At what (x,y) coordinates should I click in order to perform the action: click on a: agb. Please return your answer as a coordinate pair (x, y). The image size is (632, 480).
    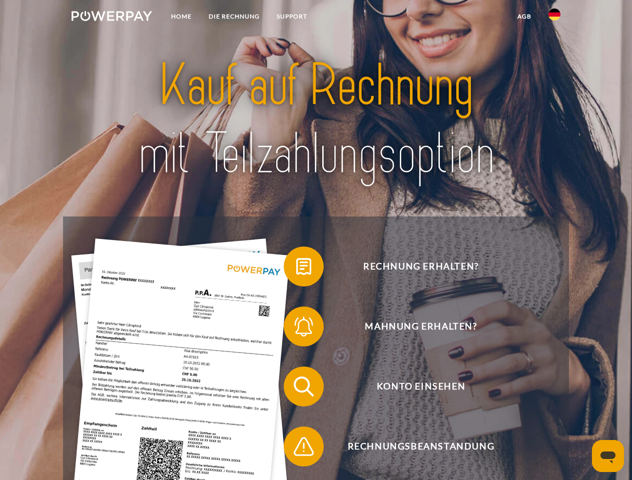
    Looking at the image, I should click on (525, 17).